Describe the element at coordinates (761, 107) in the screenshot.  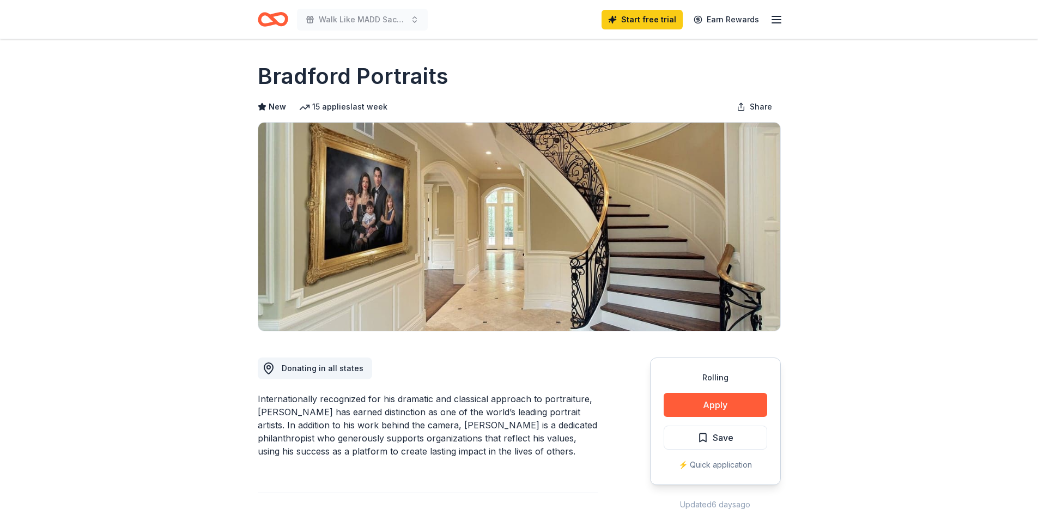
I see `span: Share` at that location.